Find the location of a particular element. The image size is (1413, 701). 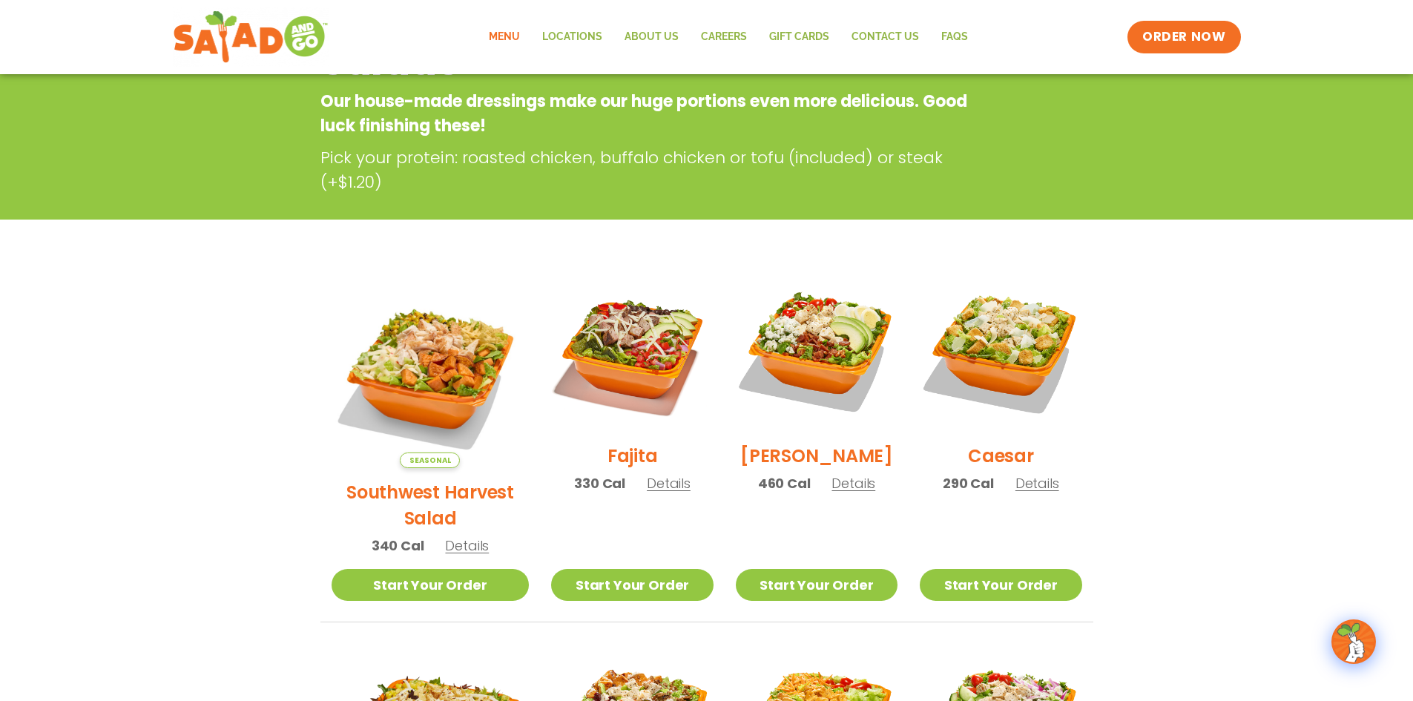

a: Menu is located at coordinates (504, 37).